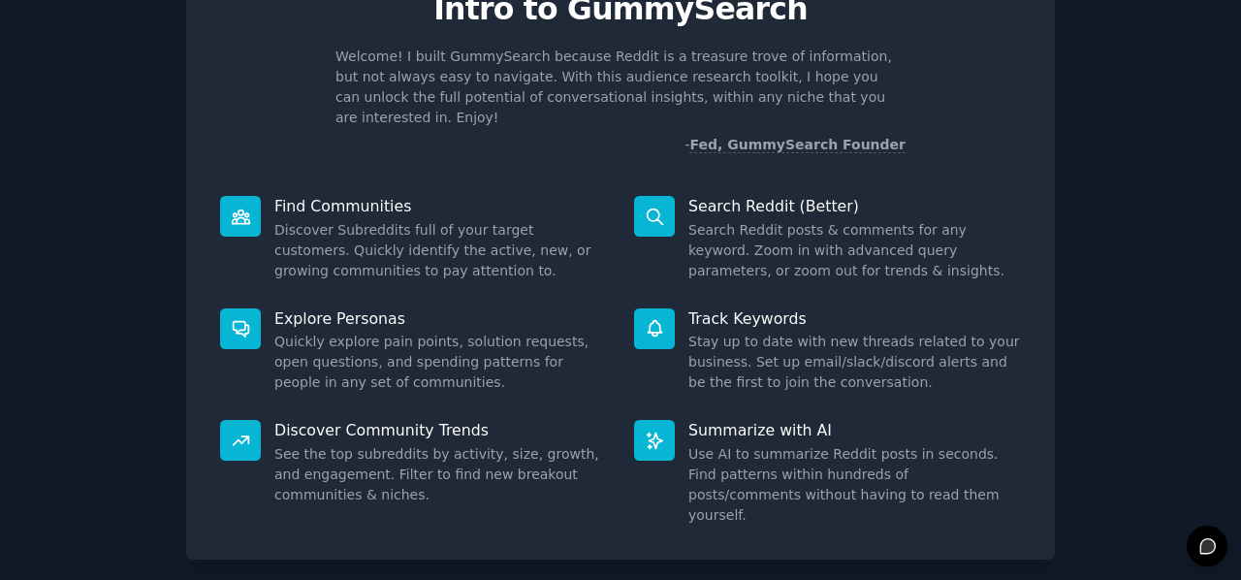  I want to click on a: Fed, GummySearch Founder, so click(797, 145).